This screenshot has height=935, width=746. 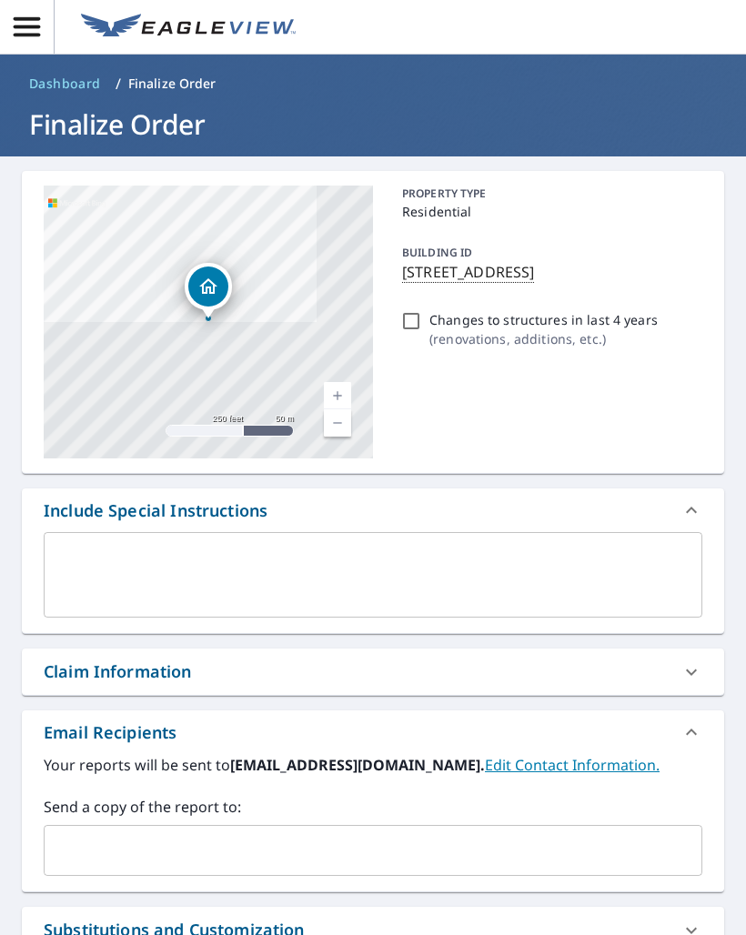 What do you see at coordinates (543, 319) in the screenshot?
I see `p: Changes to structures in last 4 years` at bounding box center [543, 319].